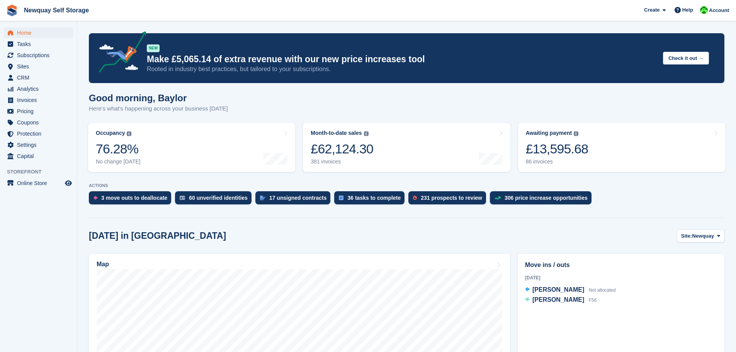 The height and width of the screenshot is (352, 736). I want to click on div: 381 invoices, so click(342, 161).